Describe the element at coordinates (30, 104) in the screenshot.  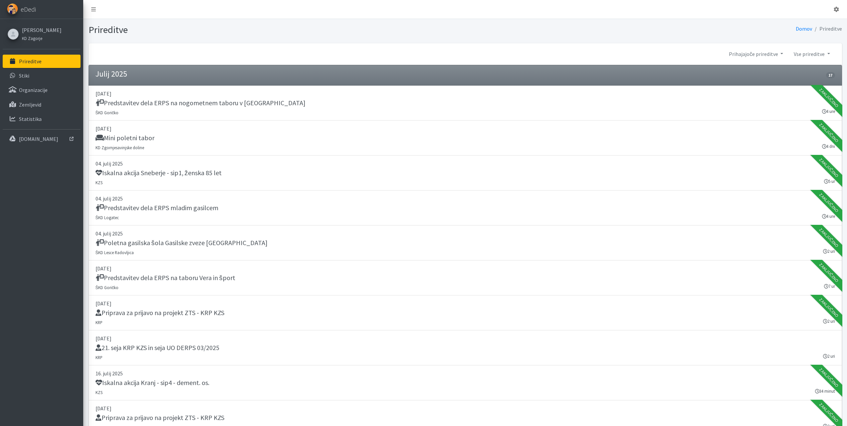
I see `p: Zemljevid` at that location.